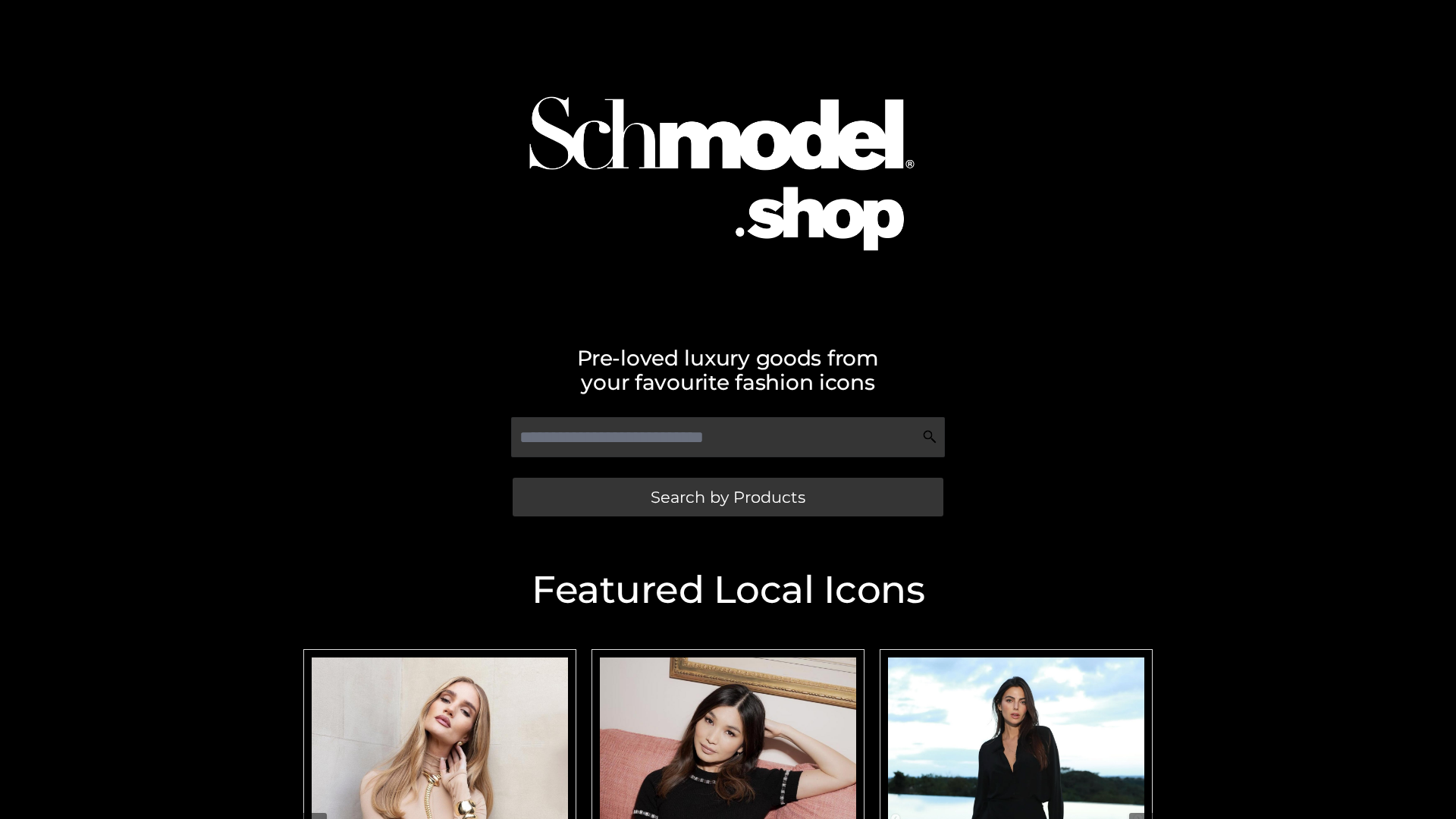  Describe the element at coordinates (728, 591) in the screenshot. I see `h2: Featured Local Icons​` at that location.